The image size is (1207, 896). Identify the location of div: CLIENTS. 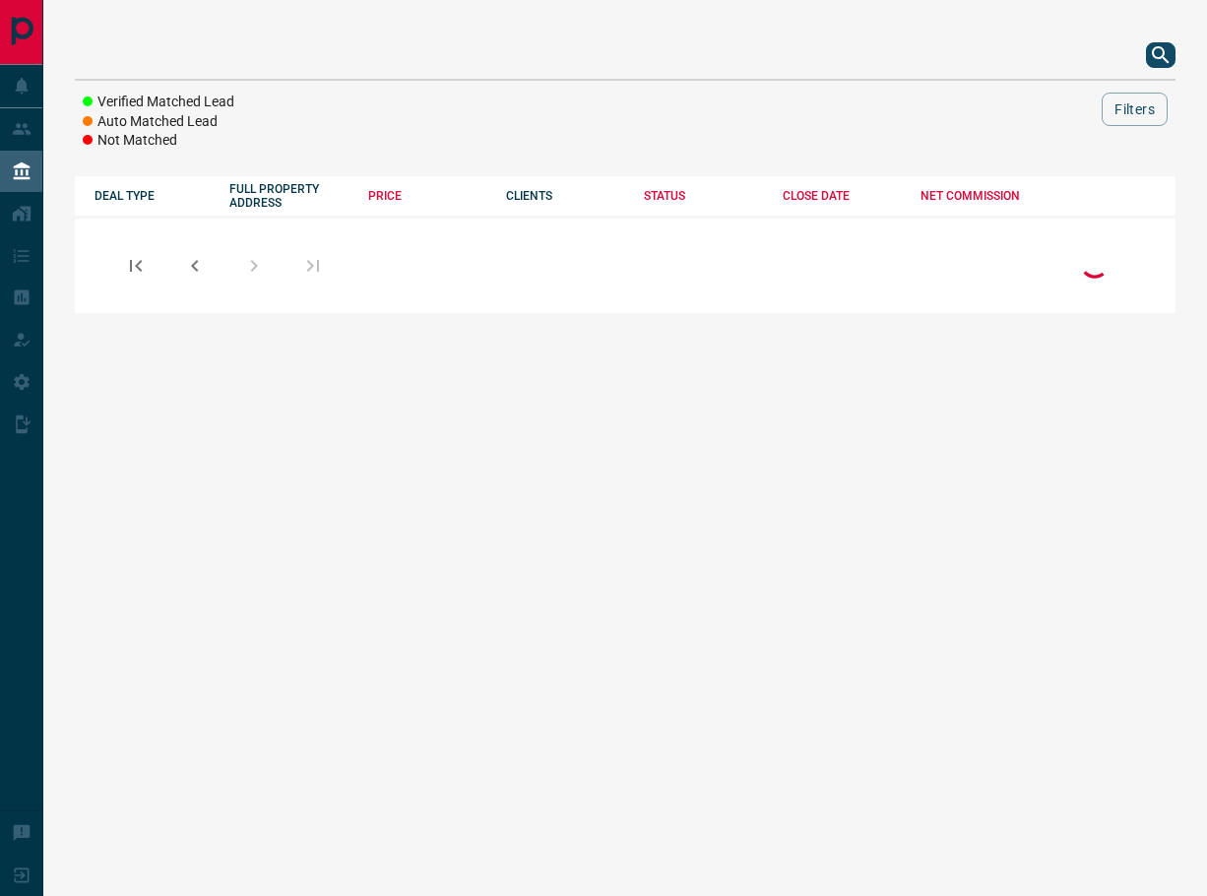
(564, 196).